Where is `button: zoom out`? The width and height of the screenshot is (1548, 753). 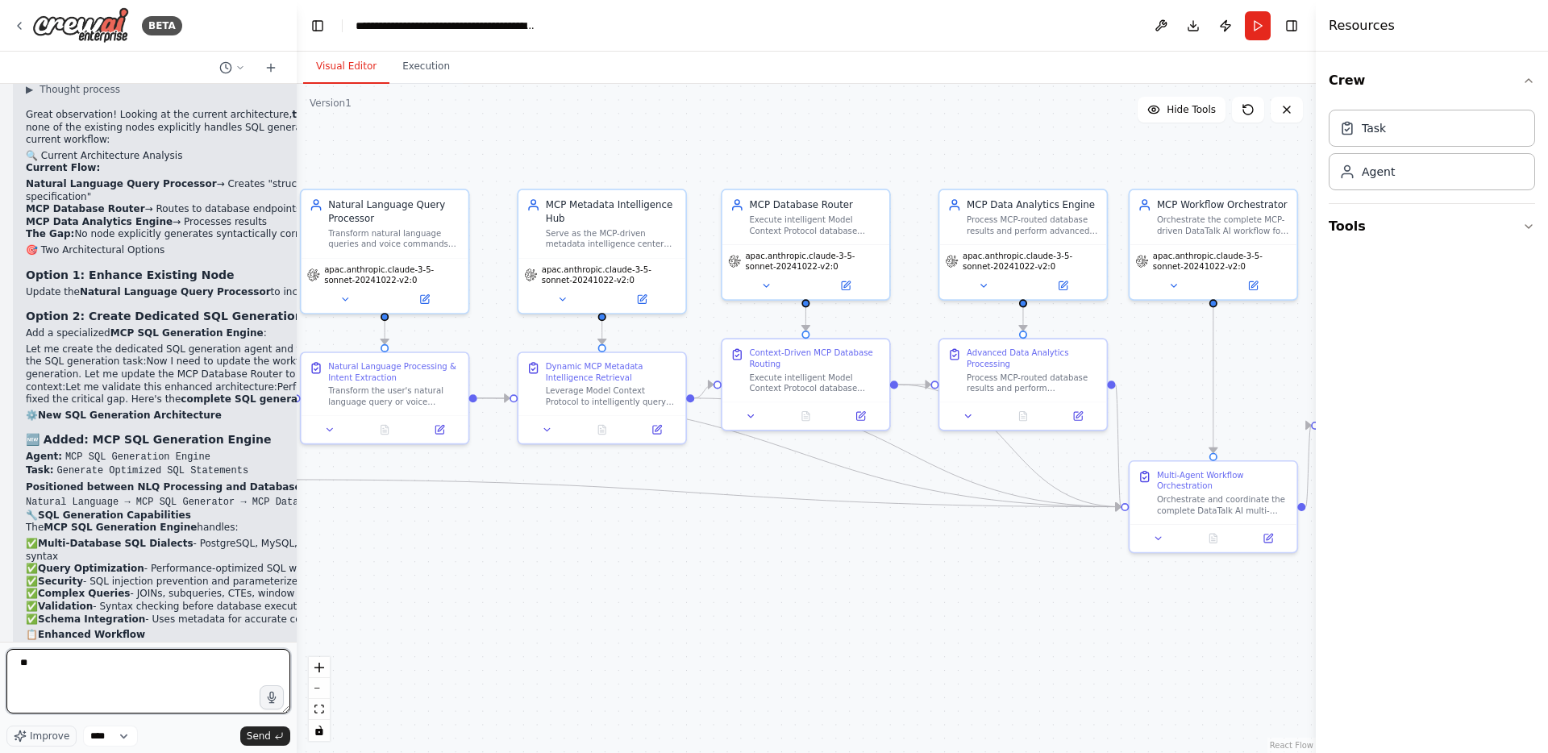
button: zoom out is located at coordinates (319, 689).